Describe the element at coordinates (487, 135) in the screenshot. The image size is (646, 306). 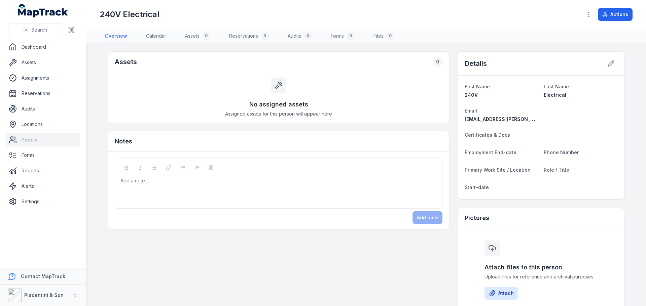
I see `span: Certificates & Docs` at that location.